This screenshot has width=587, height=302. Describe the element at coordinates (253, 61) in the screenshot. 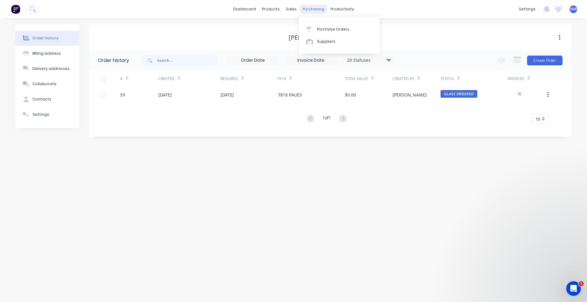

I see `input: Order Date` at that location.